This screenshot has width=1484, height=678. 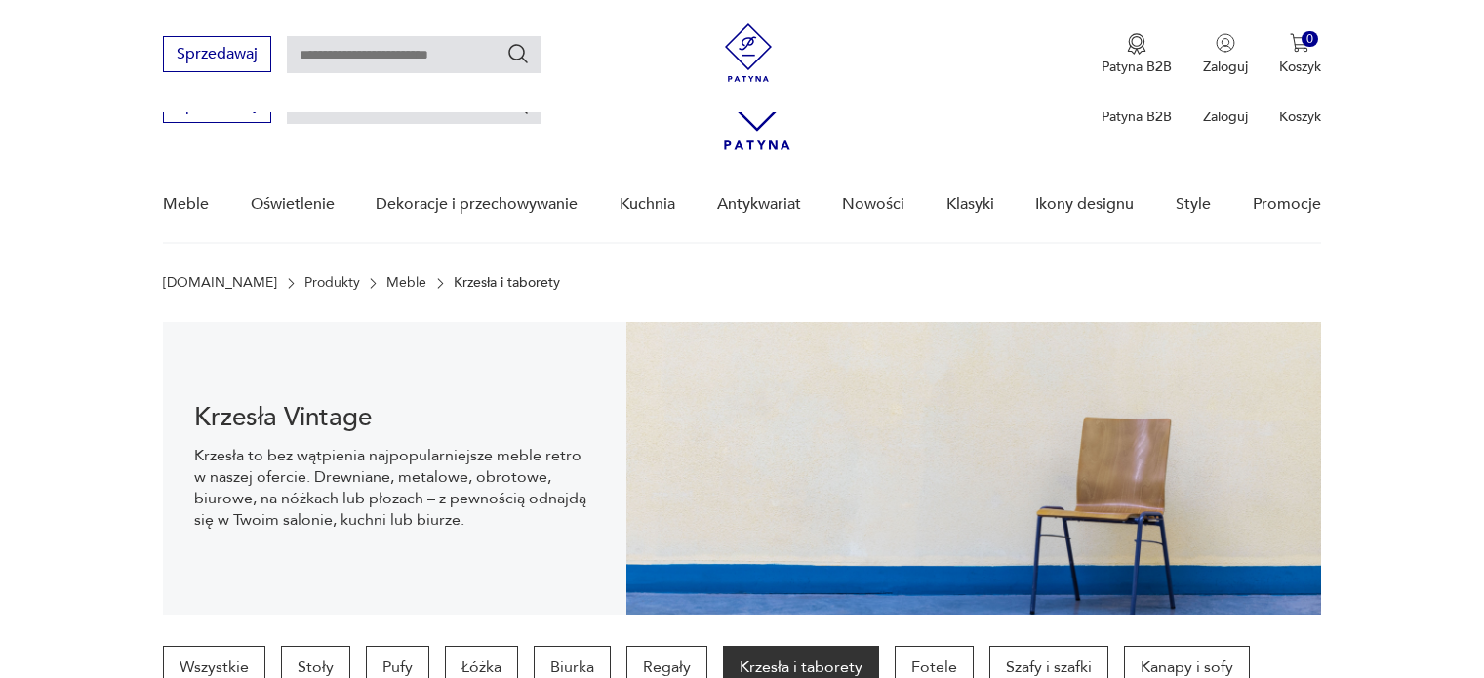 I want to click on a: Style, so click(x=1193, y=204).